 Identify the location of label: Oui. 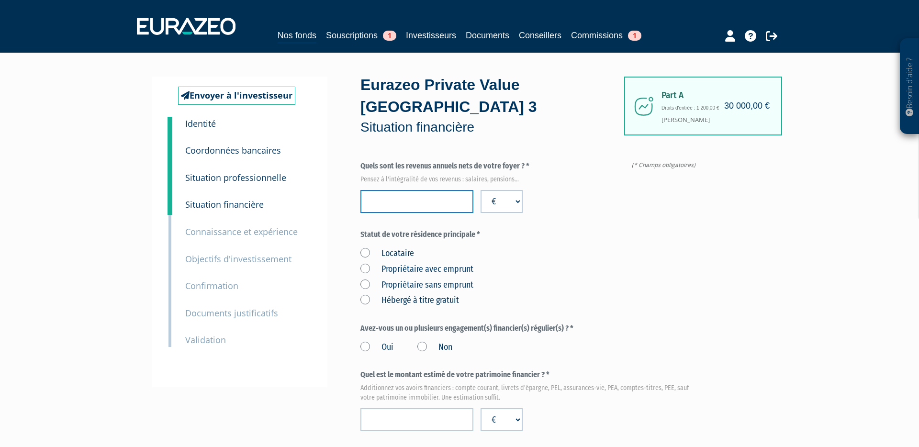
(377, 347).